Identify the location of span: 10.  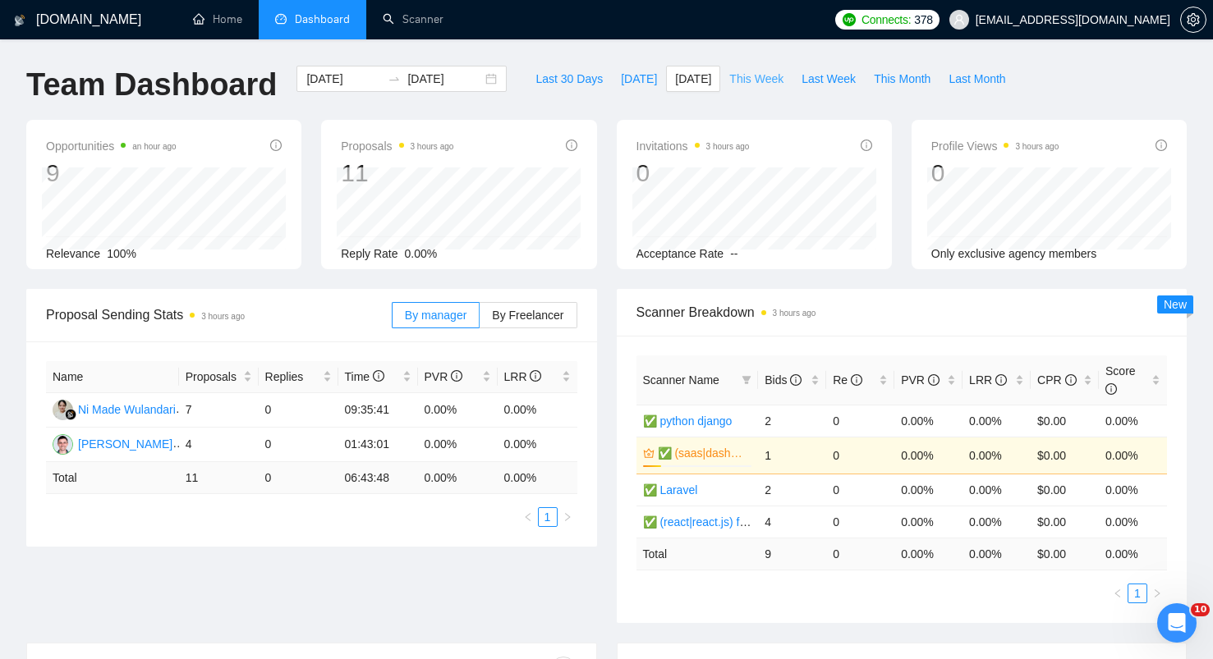
(1199, 610).